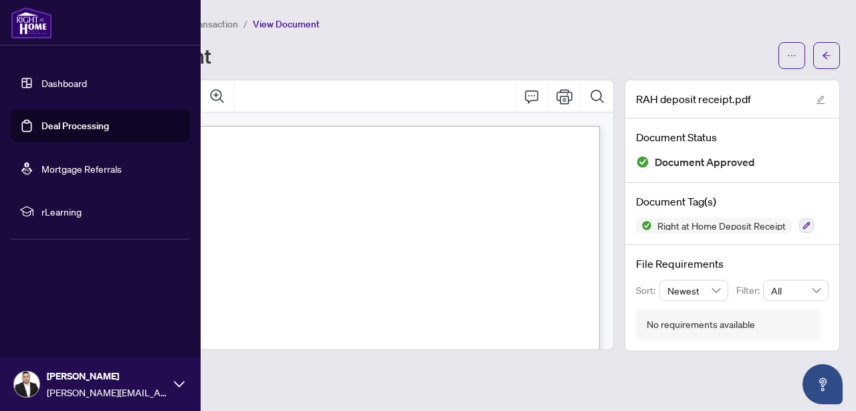 This screenshot has height=411, width=856. I want to click on span: ellipsis, so click(792, 56).